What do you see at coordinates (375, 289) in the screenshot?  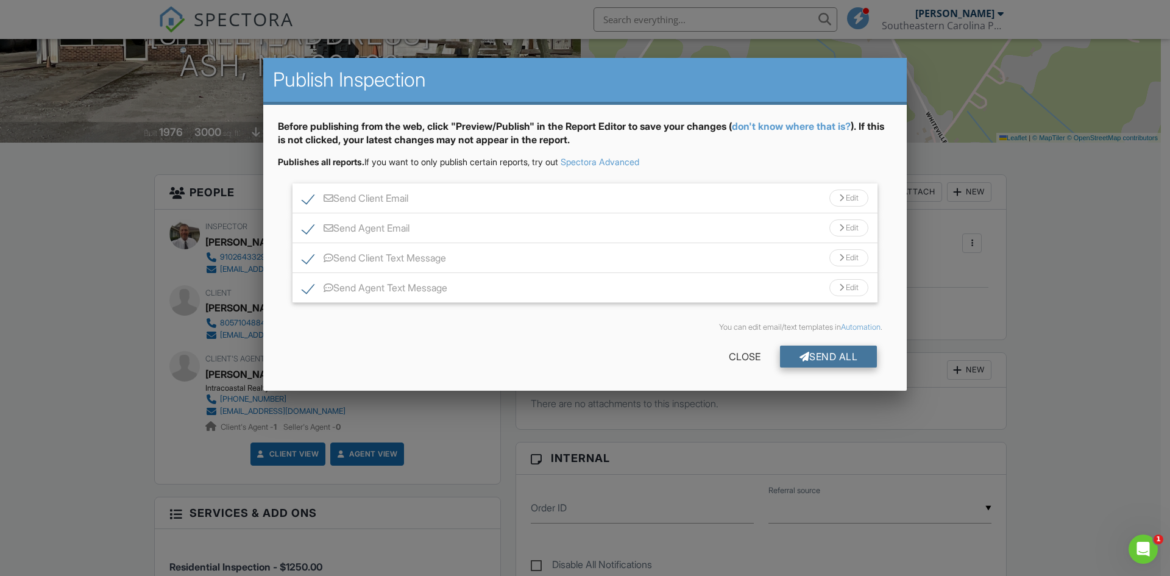 I see `label: Send Agent Text Message` at bounding box center [375, 289].